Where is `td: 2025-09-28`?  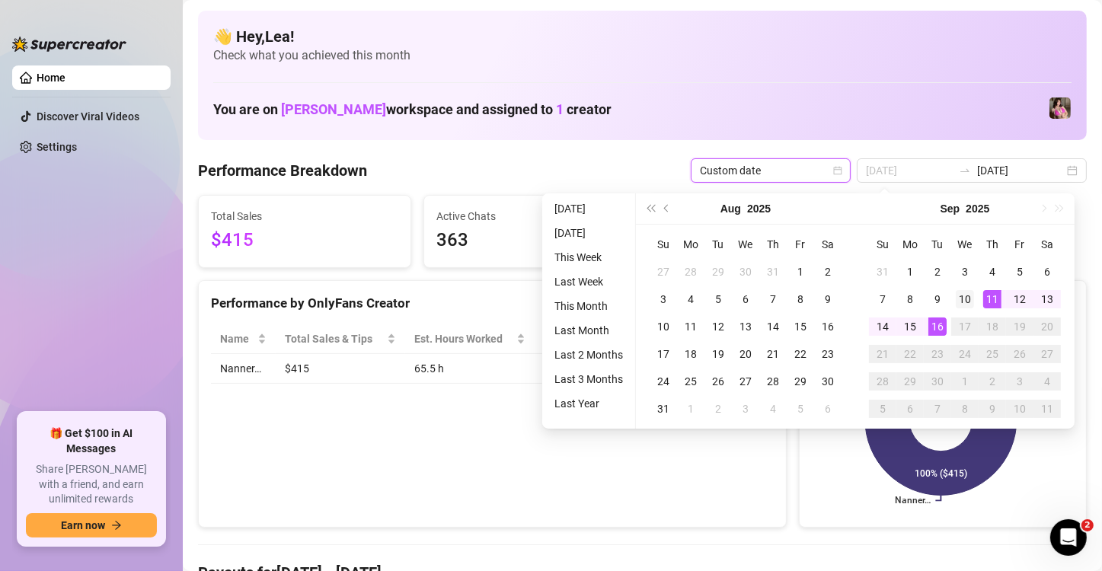
td: 2025-09-28 is located at coordinates (883, 382).